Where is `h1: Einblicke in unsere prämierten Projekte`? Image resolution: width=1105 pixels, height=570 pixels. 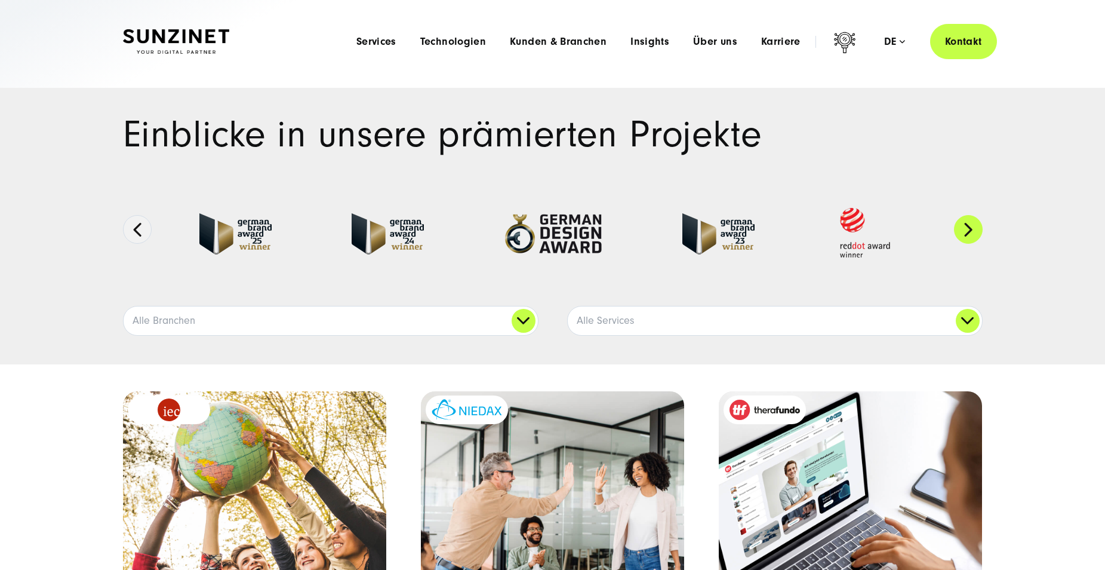 h1: Einblicke in unsere prämierten Projekte is located at coordinates (553, 134).